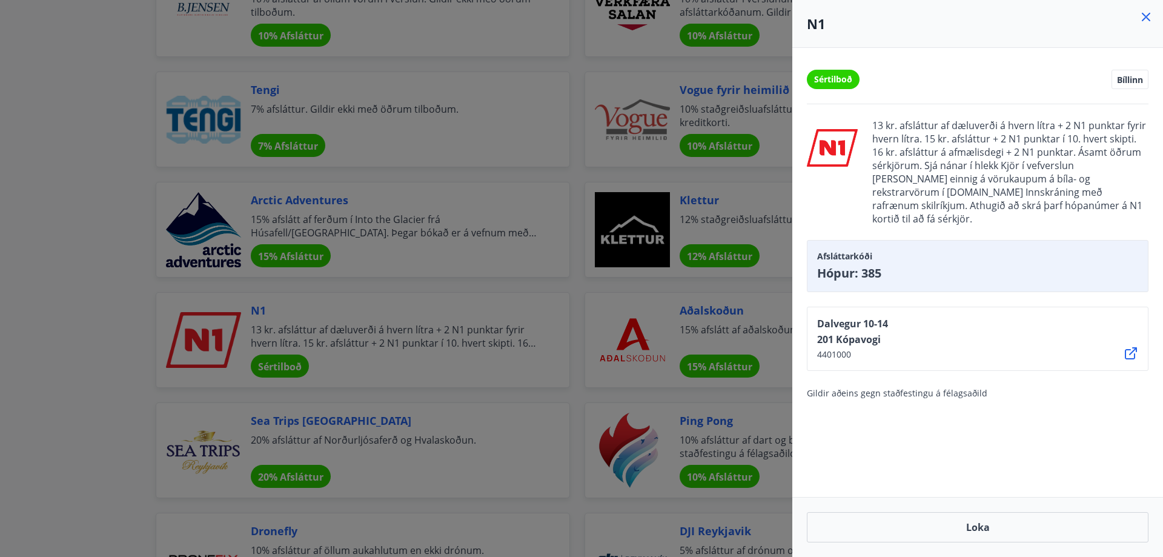 This screenshot has height=557, width=1163. What do you see at coordinates (897, 392) in the screenshot?
I see `span: Gildir aðeins gegn staðfestingu á félagsaðild` at bounding box center [897, 392].